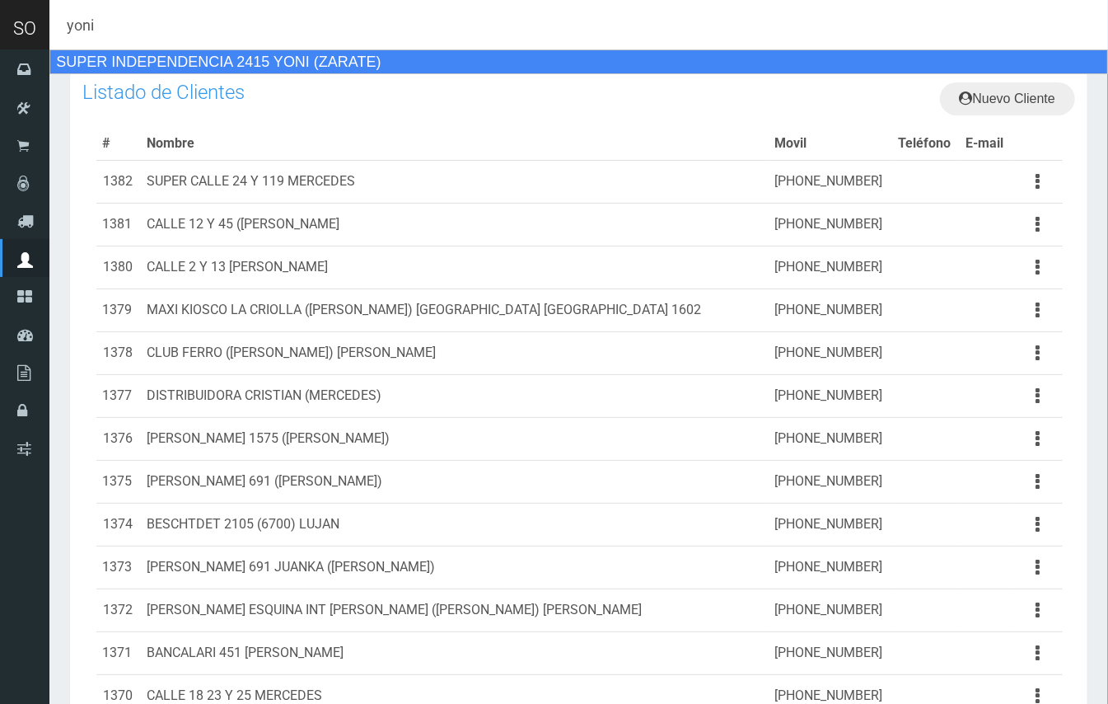 This screenshot has width=1108, height=704. I want to click on a: Nuevo Cliente, so click(1008, 99).